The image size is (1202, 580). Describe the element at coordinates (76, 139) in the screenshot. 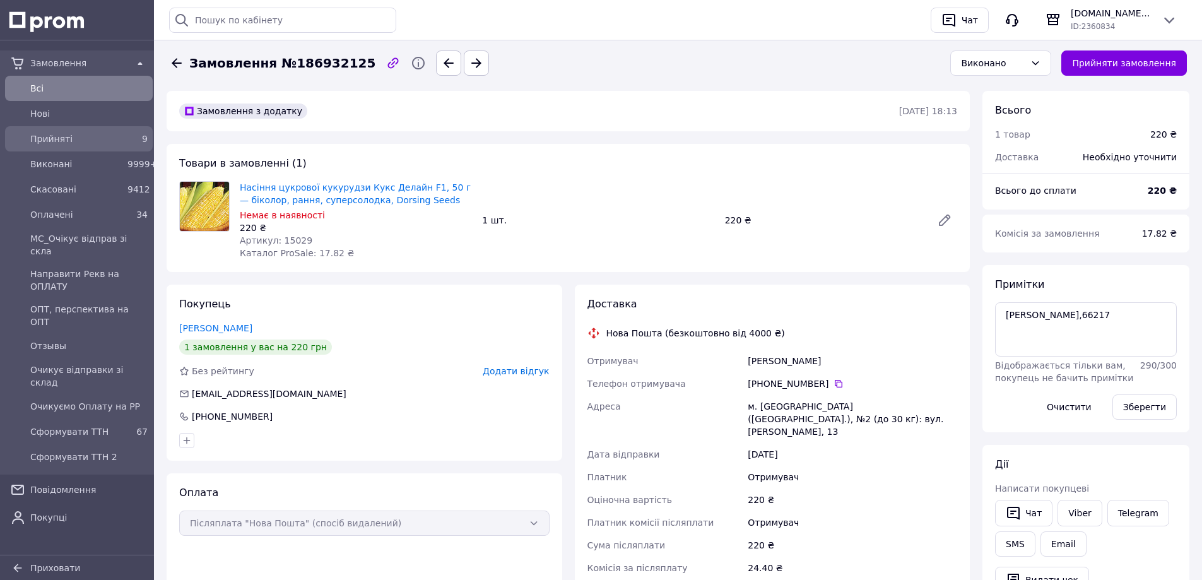

I see `span: Прийняті` at that location.